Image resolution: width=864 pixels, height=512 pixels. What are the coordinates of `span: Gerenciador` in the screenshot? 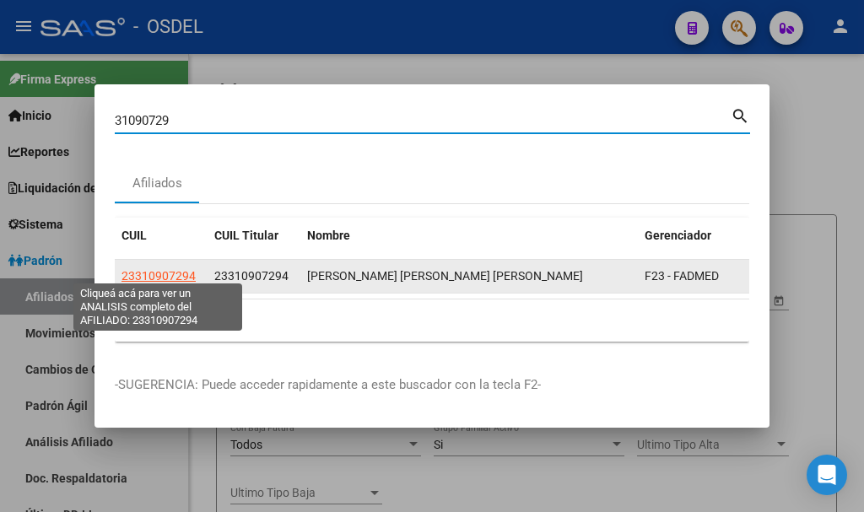 It's located at (678, 235).